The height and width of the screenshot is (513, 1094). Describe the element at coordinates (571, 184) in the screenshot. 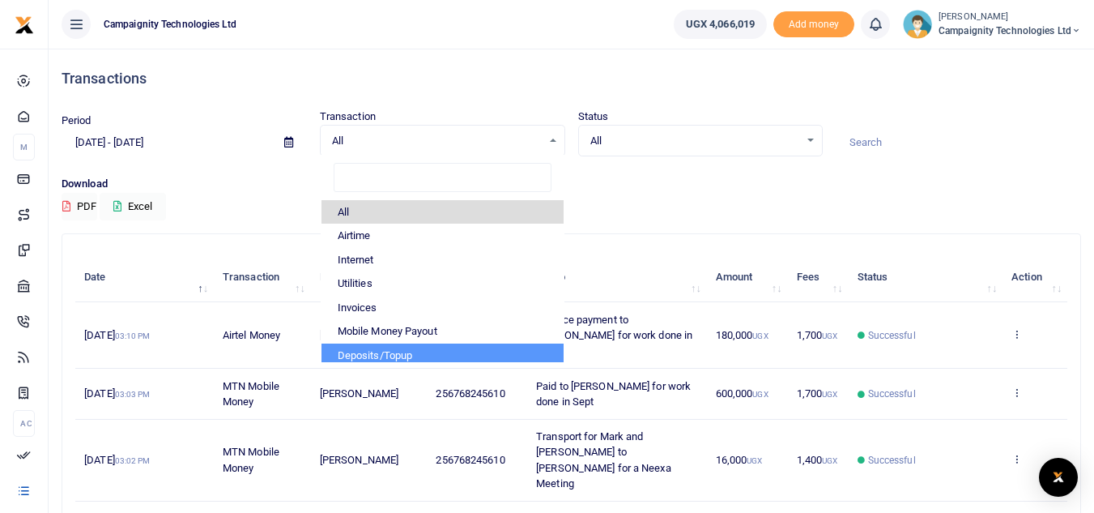

I see `p: Download` at that location.